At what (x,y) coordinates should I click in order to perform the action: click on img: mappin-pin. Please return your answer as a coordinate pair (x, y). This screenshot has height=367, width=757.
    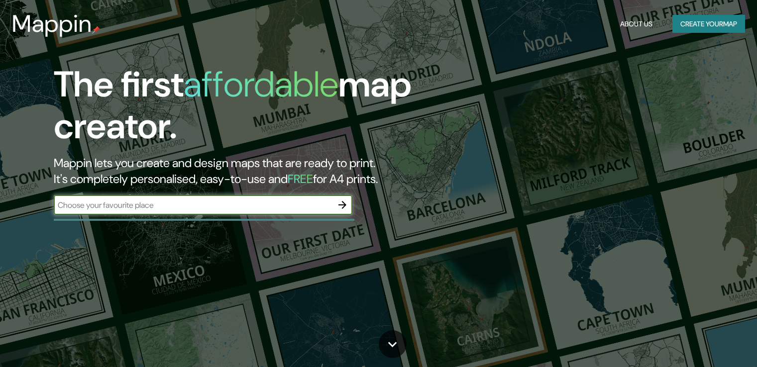
    Looking at the image, I should click on (96, 30).